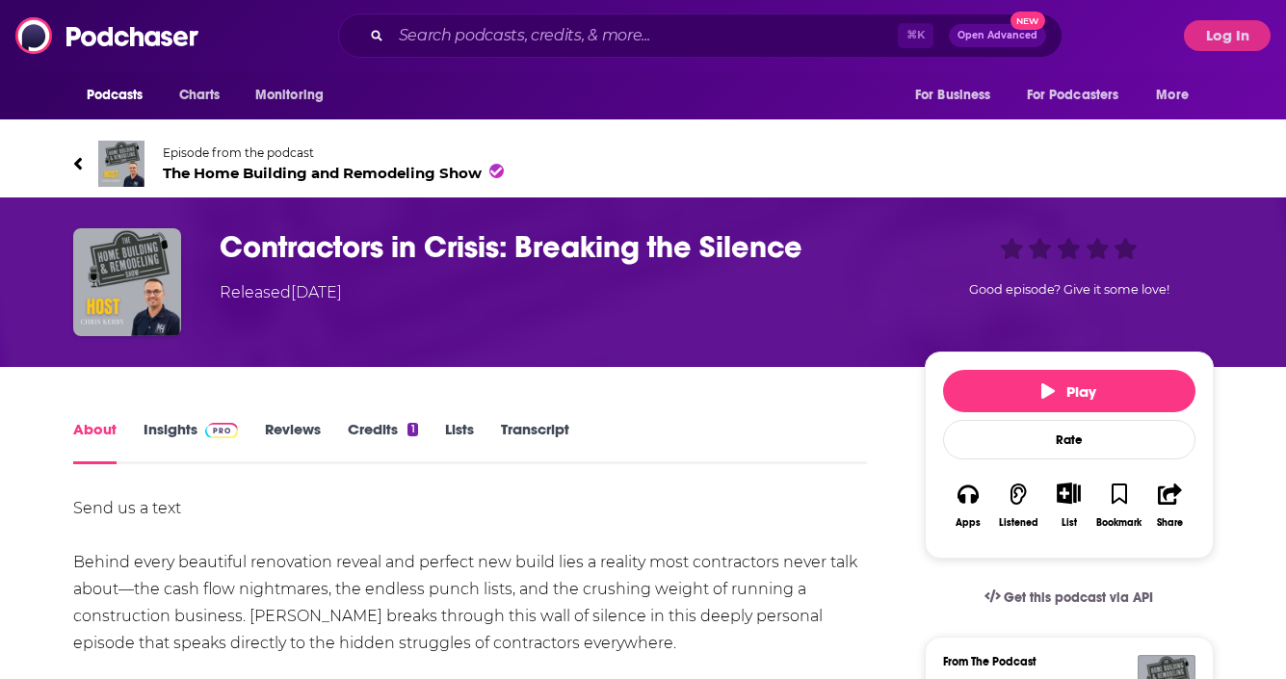 The height and width of the screenshot is (679, 1286). What do you see at coordinates (333, 172) in the screenshot?
I see `span: The Home Building and Remodeling Show` at bounding box center [333, 172].